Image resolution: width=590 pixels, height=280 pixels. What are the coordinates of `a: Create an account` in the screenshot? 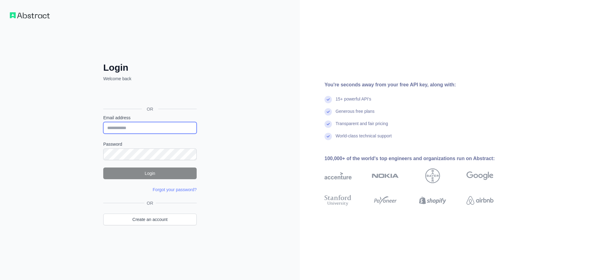 It's located at (150, 219).